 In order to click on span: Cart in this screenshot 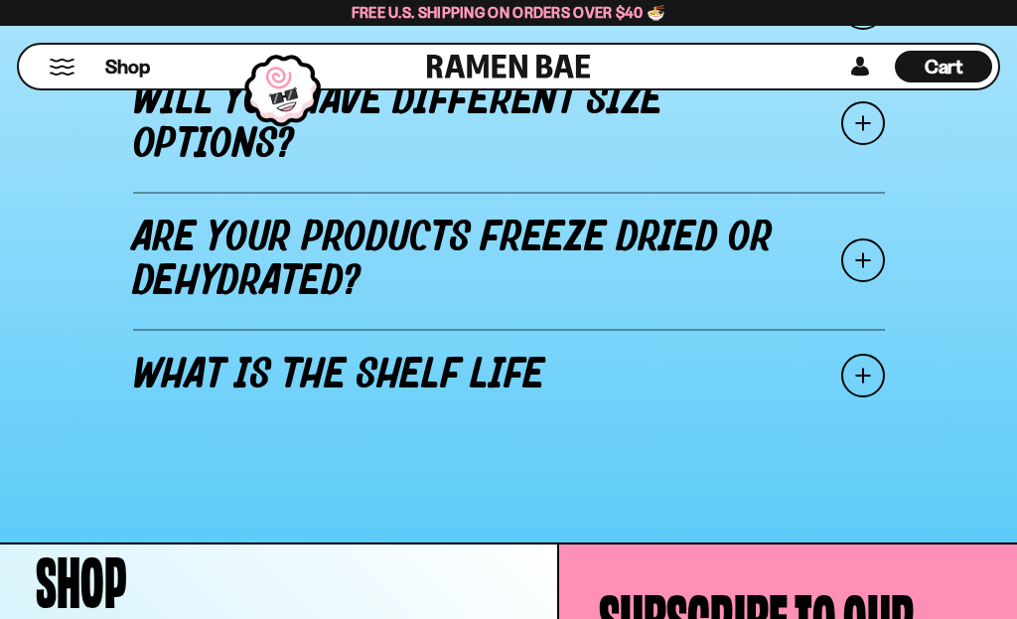, I will do `click(943, 67)`.